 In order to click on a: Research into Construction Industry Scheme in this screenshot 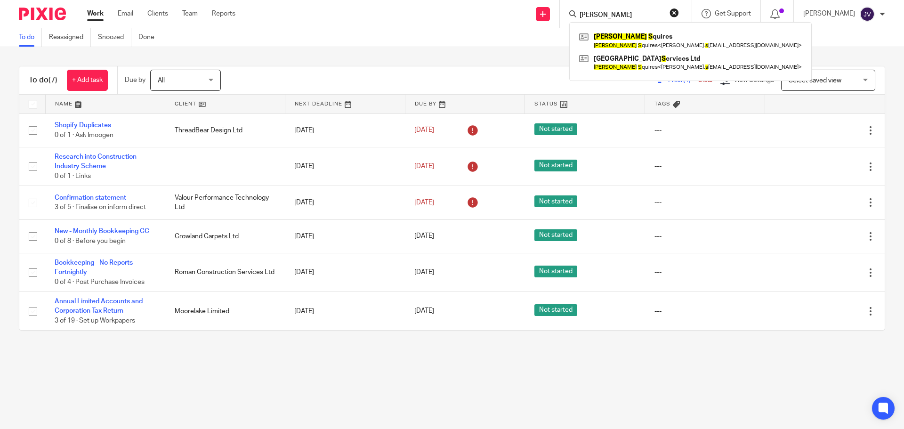, I will do `click(96, 161)`.